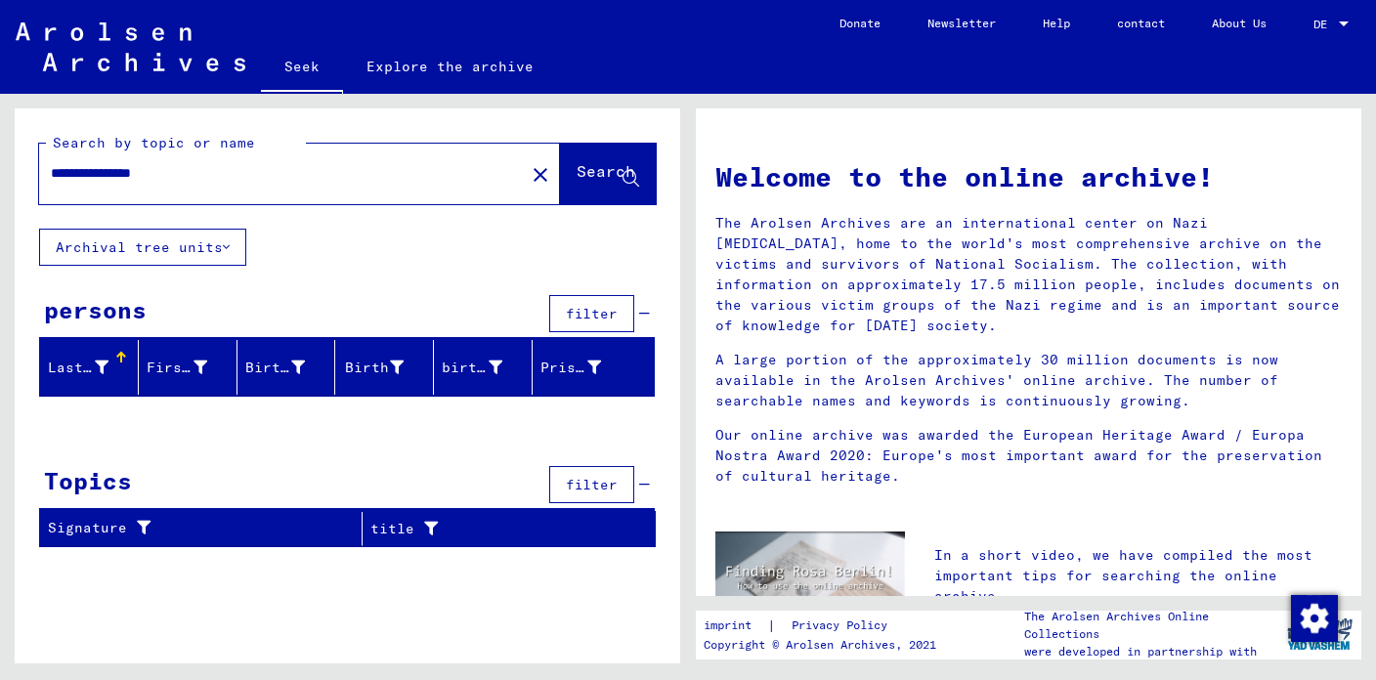 This screenshot has height=680, width=1376. I want to click on button: Search, so click(608, 174).